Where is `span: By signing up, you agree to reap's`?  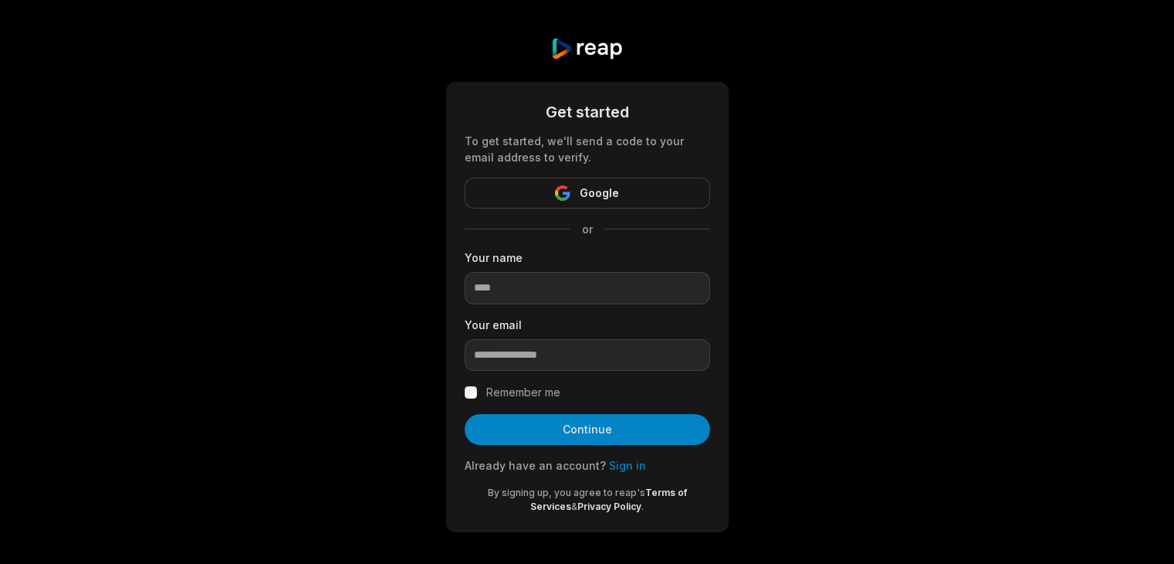
span: By signing up, you agree to reap's is located at coordinates (567, 492).